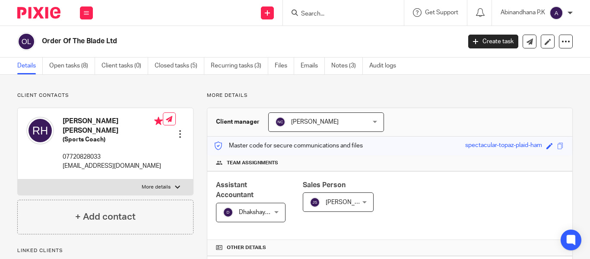 This screenshot has width=590, height=259. Describe the element at coordinates (238, 122) in the screenshot. I see `h3: Client manager` at that location.